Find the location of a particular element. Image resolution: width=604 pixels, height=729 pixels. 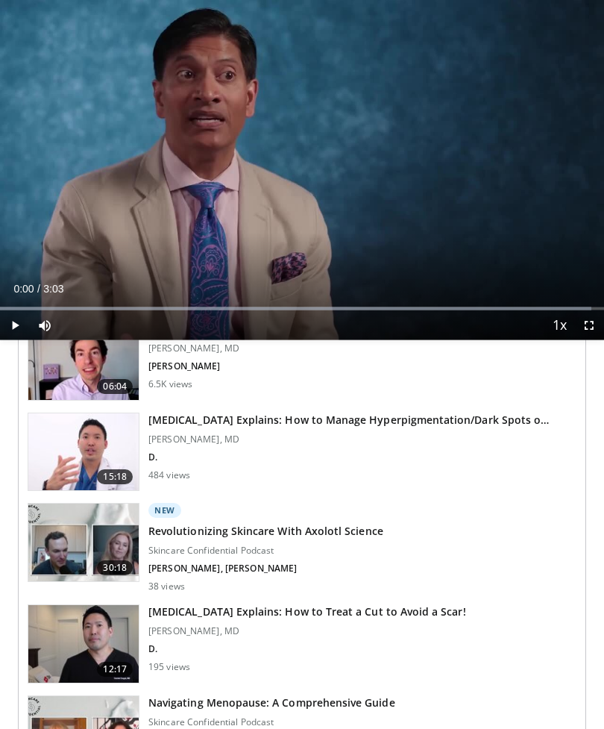

p: 195 views is located at coordinates (169, 668).